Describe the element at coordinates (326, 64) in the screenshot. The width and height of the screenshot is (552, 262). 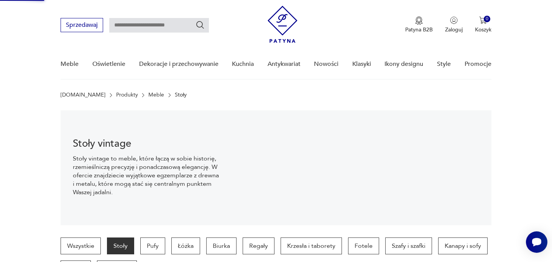
I see `a: Nowości` at that location.